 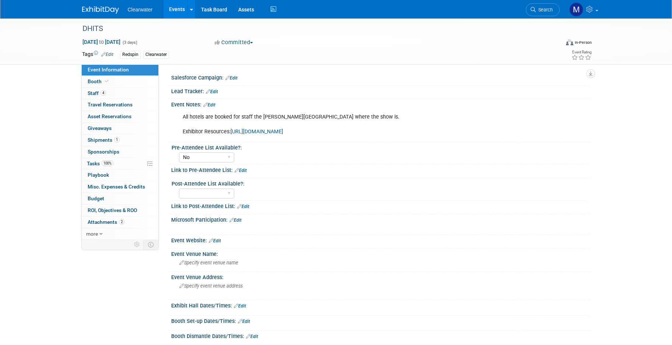 I want to click on span: Tasks, so click(x=100, y=164).